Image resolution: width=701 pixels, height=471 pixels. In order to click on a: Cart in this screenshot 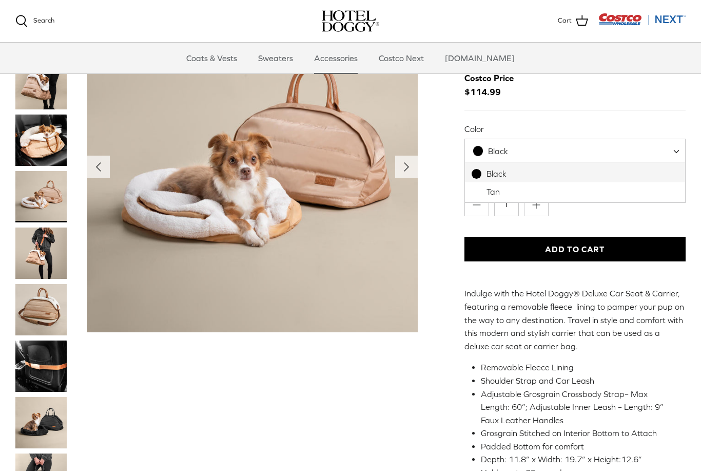, I will do `click(573, 21)`.